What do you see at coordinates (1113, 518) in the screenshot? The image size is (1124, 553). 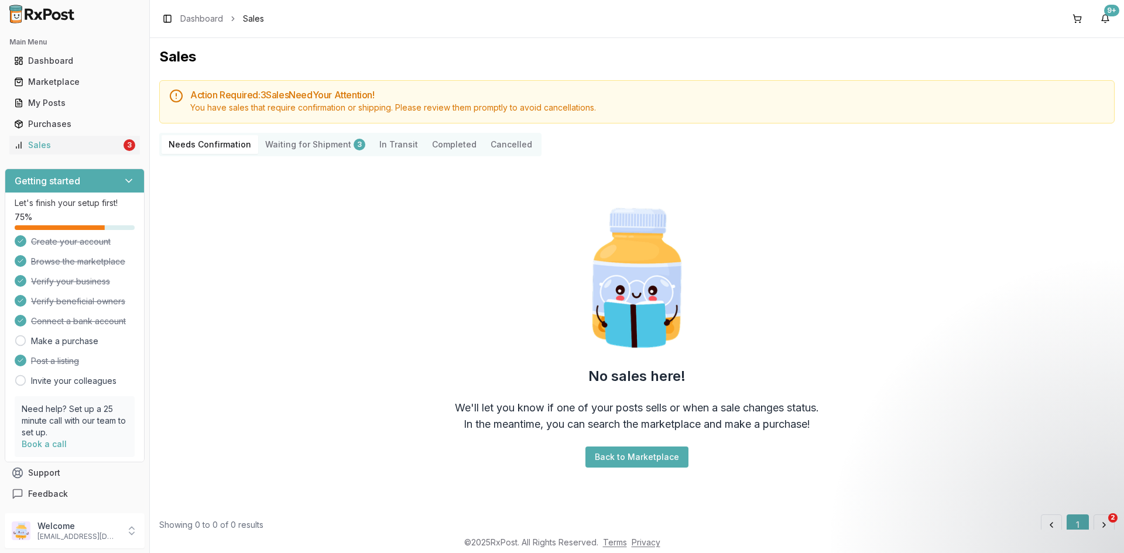 I see `span: 2` at bounding box center [1113, 518].